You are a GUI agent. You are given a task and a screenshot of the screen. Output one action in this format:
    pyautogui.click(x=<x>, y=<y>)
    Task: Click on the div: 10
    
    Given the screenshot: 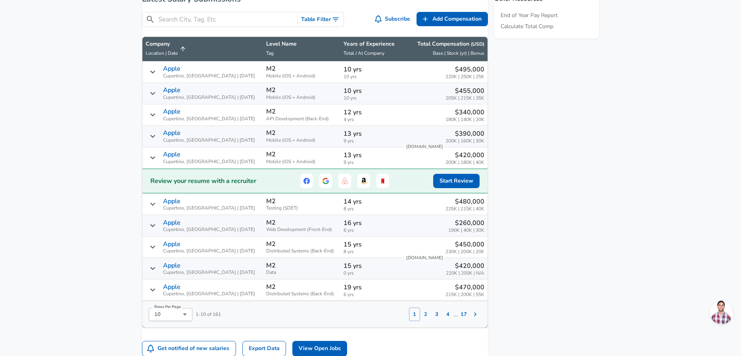 What is the action you would take?
    pyautogui.click(x=171, y=314)
    